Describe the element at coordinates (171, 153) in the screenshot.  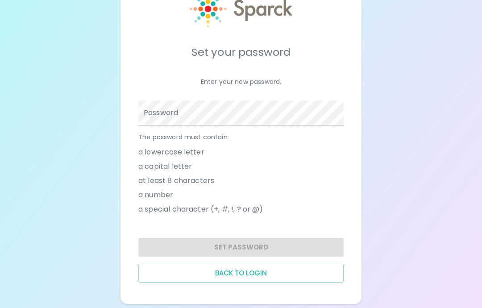
I see `span: a lowercase letter` at that location.